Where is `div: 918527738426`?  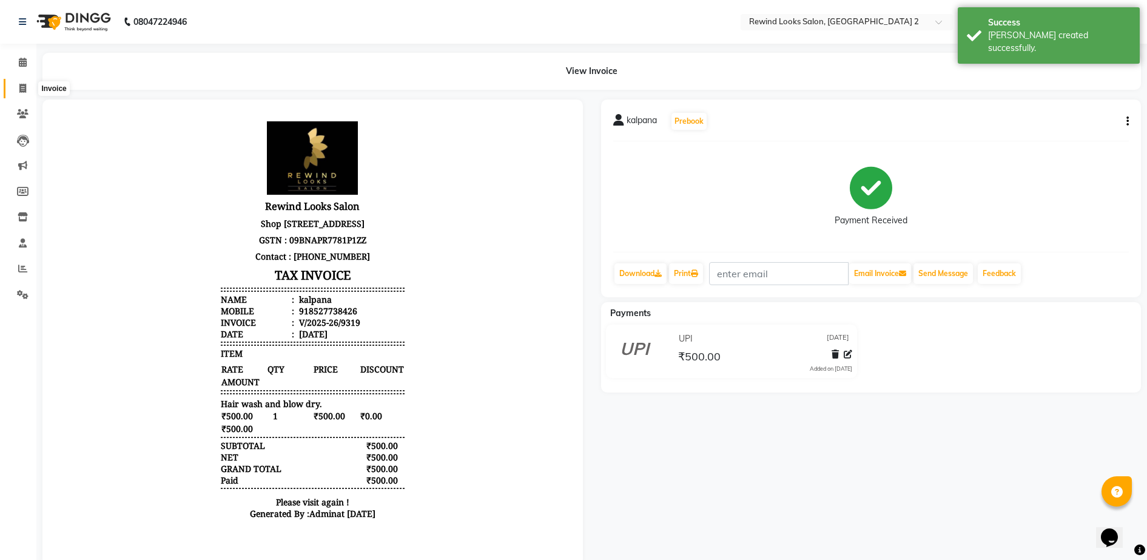 div: 918527738426 is located at coordinates (272, 199).